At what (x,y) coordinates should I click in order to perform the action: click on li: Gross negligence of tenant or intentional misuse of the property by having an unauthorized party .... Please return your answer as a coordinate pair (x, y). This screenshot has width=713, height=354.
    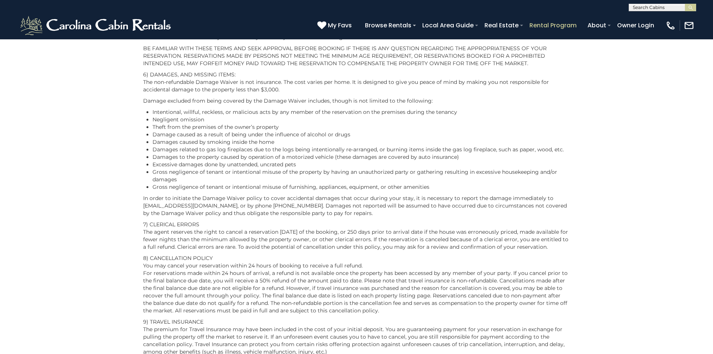
    Looking at the image, I should click on (361, 176).